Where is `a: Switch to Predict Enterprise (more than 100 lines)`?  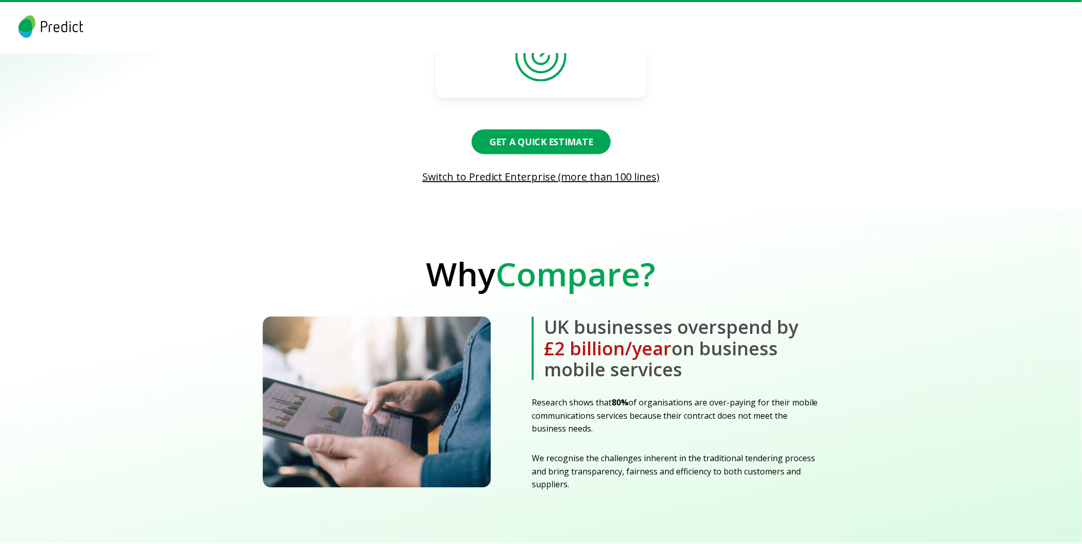 a: Switch to Predict Enterprise (more than 100 lines) is located at coordinates (541, 177).